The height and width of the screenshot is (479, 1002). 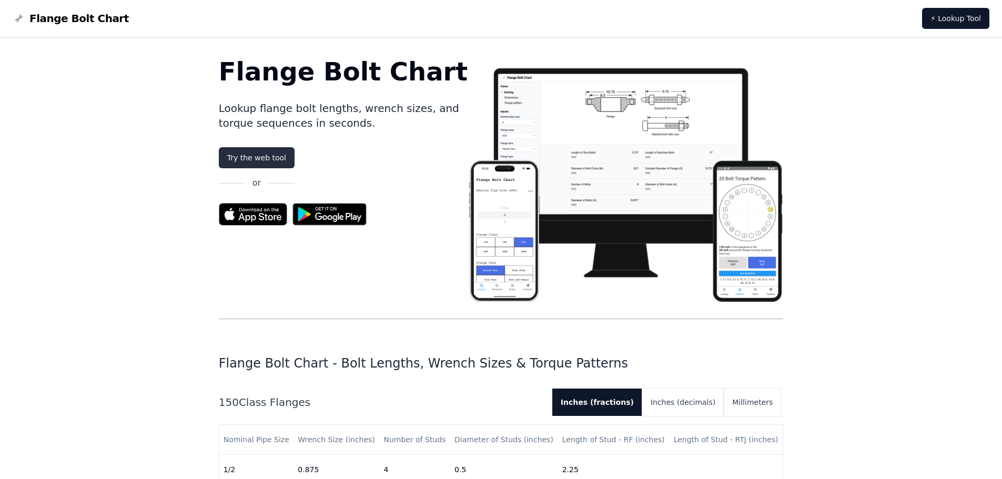 What do you see at coordinates (683, 403) in the screenshot?
I see `button: Inches (decimals)` at bounding box center [683, 403].